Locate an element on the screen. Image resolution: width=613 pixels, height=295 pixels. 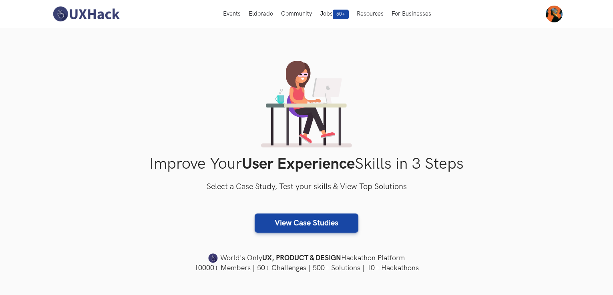
img: UXHack-logo.png is located at coordinates (86, 14).